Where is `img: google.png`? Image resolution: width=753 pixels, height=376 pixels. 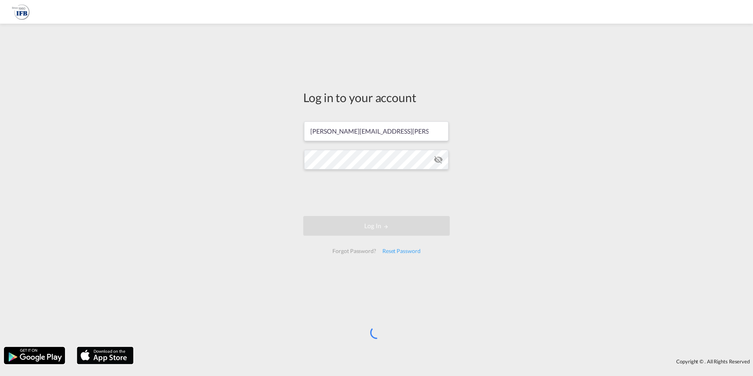 img: google.png is located at coordinates (34, 355).